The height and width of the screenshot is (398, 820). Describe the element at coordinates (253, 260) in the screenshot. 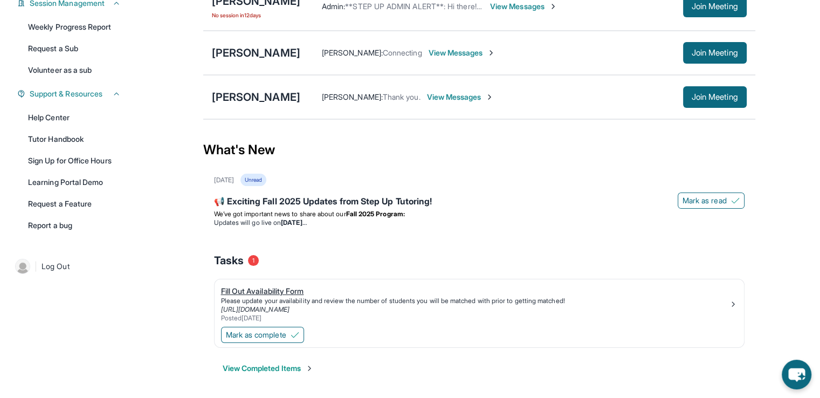

I see `span: 1` at that location.